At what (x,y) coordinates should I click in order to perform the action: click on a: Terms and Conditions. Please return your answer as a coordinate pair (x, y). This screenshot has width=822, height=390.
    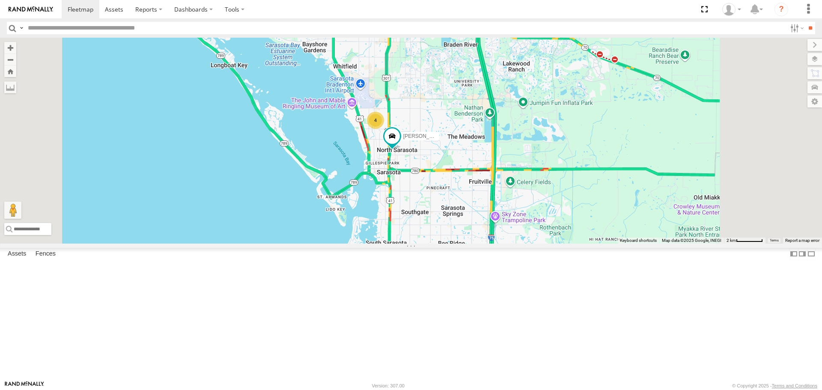
    Looking at the image, I should click on (795, 386).